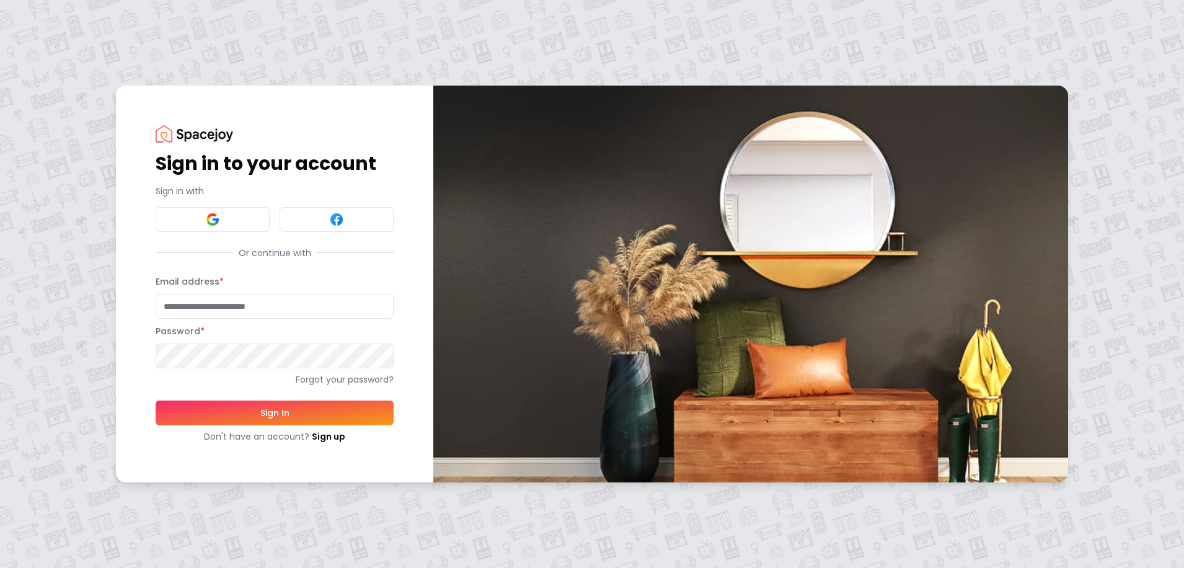  I want to click on button: Sign In, so click(275, 413).